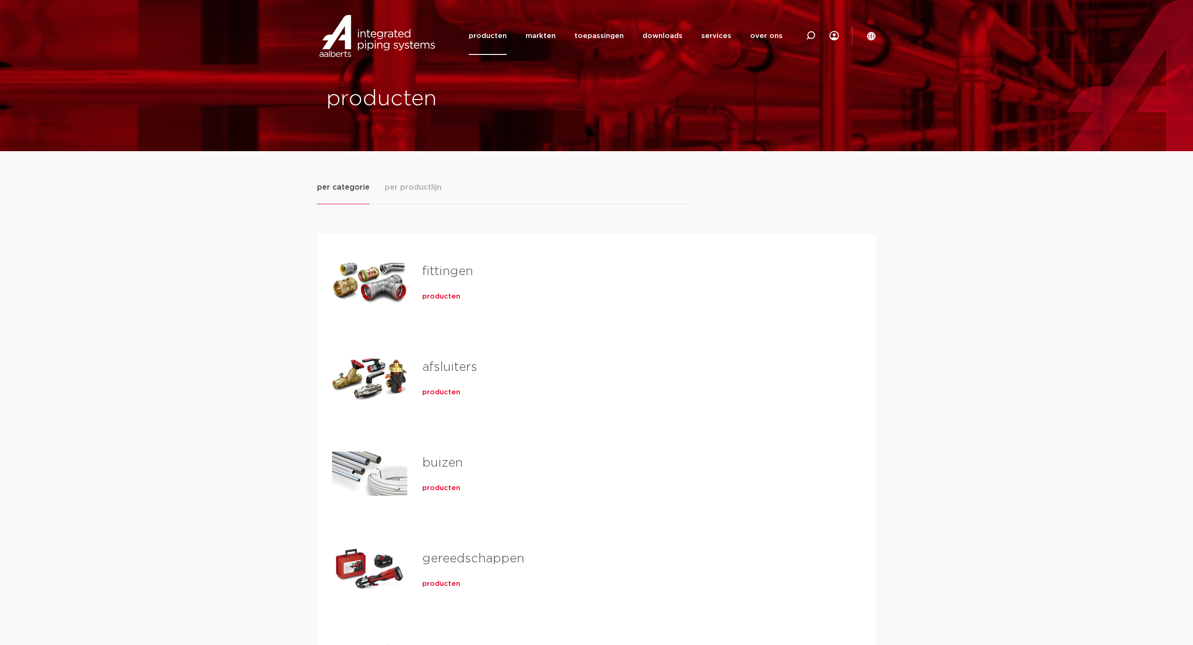 This screenshot has height=645, width=1193. I want to click on a: downloads, so click(662, 36).